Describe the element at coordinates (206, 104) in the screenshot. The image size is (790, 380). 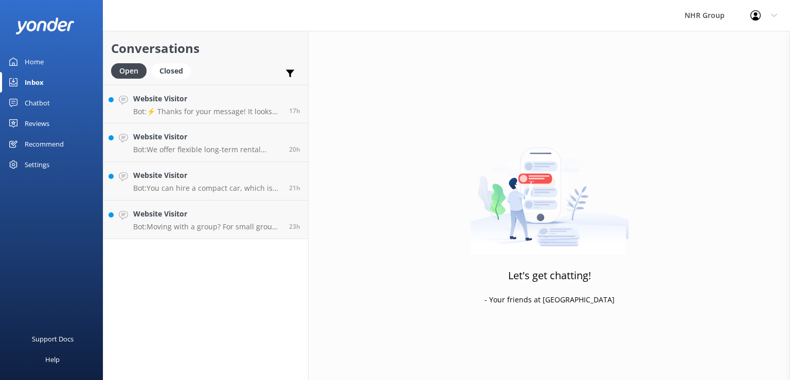
I see `a: Website VisitorBot:⚡ Thanks for your message! It looks like this one might be best handled by our...` at that location.